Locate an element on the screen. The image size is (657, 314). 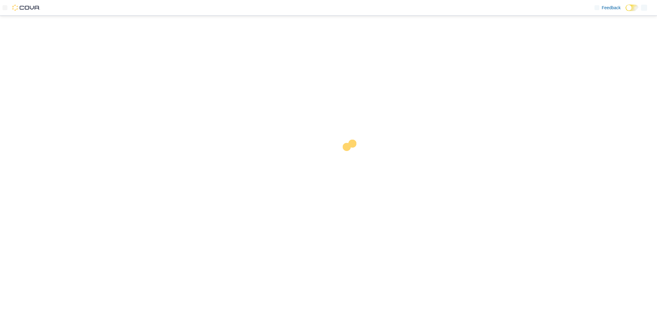
img: Cova is located at coordinates (26, 8).